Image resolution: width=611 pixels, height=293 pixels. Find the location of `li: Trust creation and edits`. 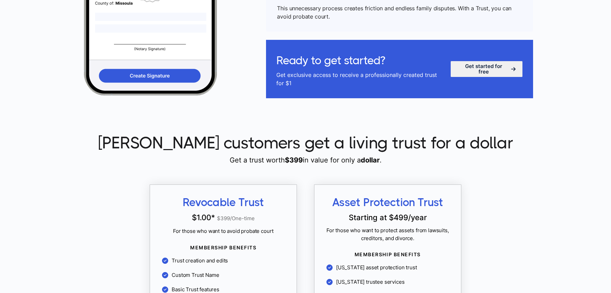

li: Trust creation and edits is located at coordinates (223, 261).